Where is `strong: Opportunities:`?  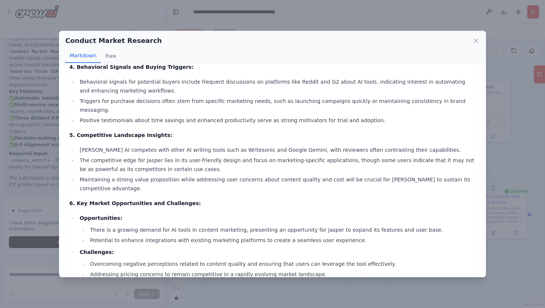 strong: Opportunities: is located at coordinates (101, 218).